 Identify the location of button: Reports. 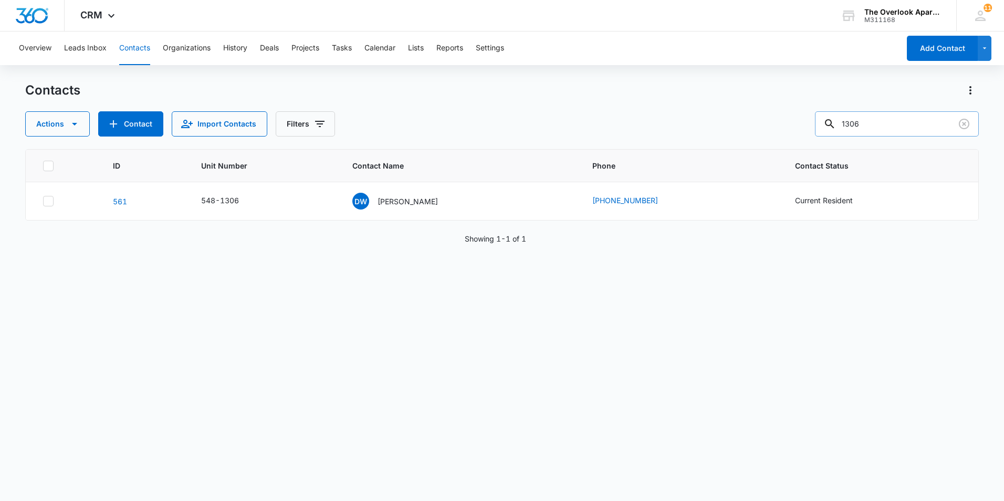
(449, 48).